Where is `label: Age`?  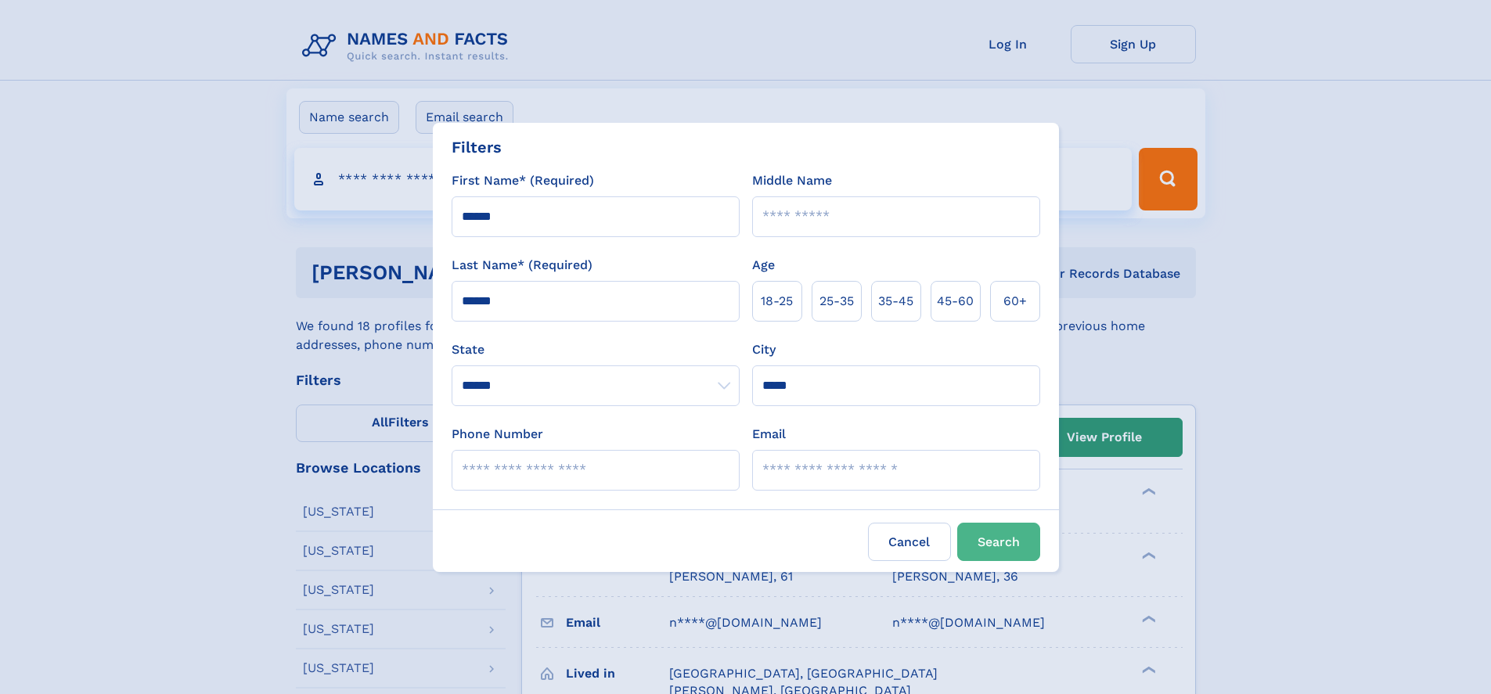 label: Age is located at coordinates (763, 265).